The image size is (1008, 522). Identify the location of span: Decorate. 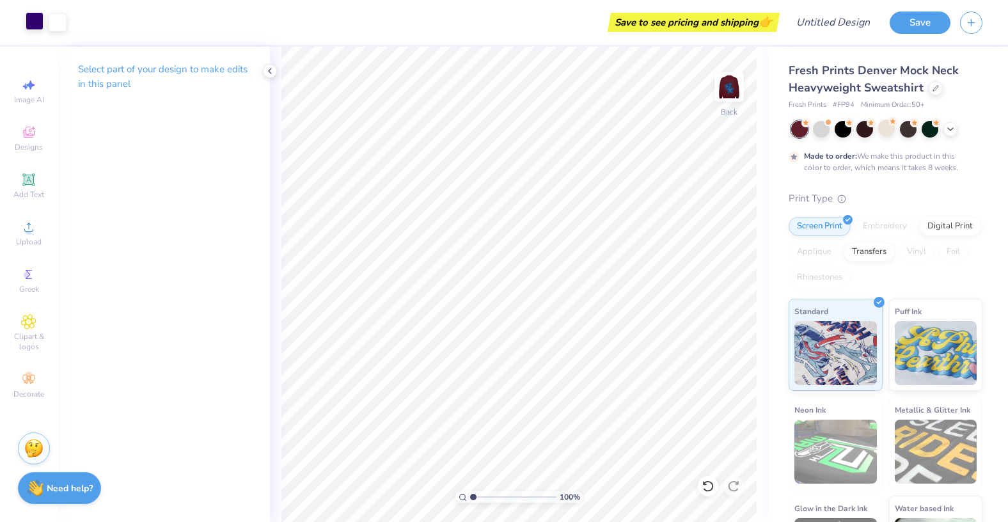
(29, 394).